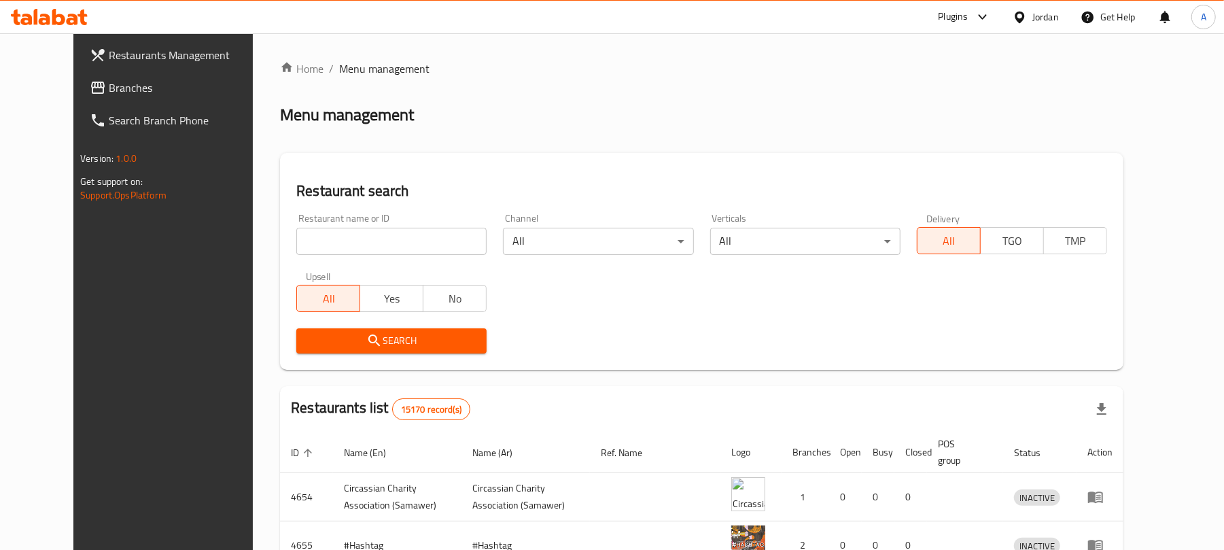 The width and height of the screenshot is (1224, 550). Describe the element at coordinates (96, 158) in the screenshot. I see `span: Version:` at that location.